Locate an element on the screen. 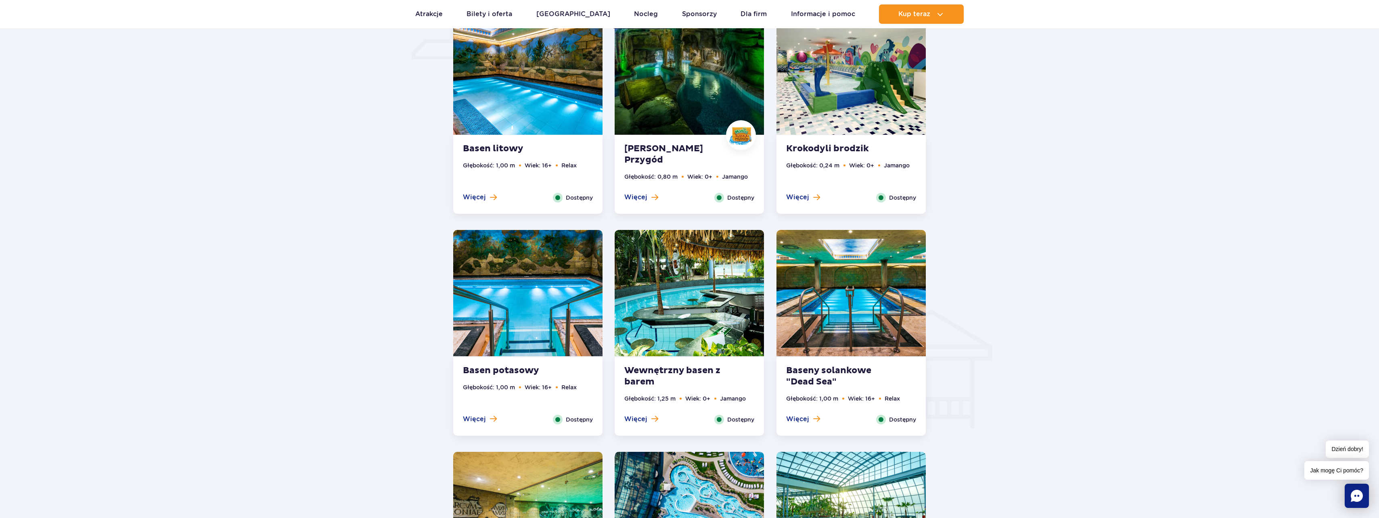  img: Mamba Adventure river is located at coordinates (689, 71).